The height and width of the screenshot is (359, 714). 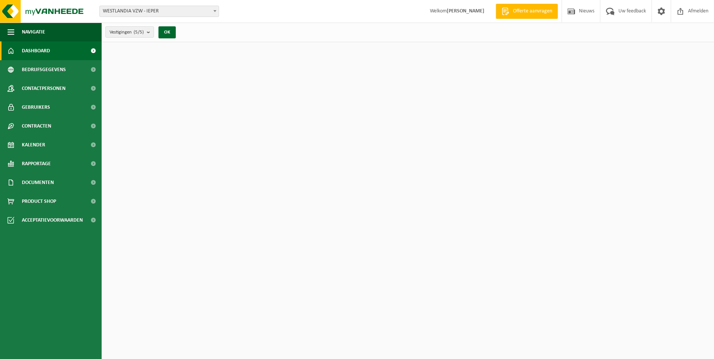 What do you see at coordinates (36, 164) in the screenshot?
I see `span: Rapportage` at bounding box center [36, 164].